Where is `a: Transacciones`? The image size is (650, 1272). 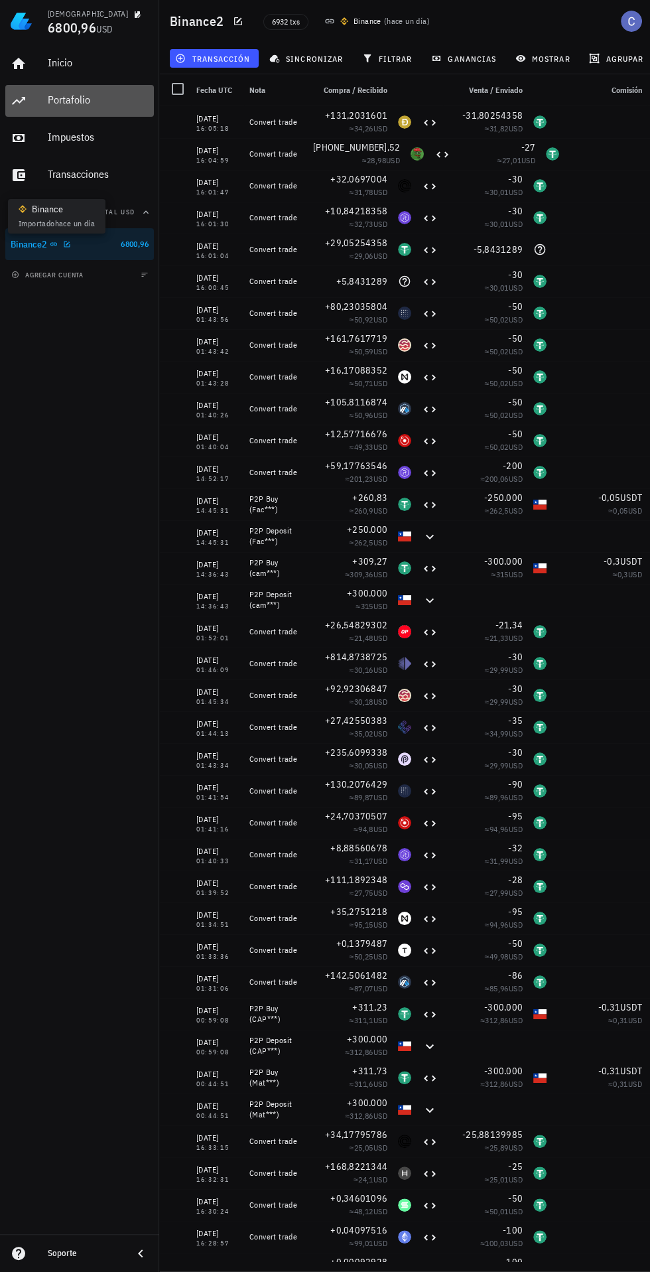 a: Transacciones is located at coordinates (80, 175).